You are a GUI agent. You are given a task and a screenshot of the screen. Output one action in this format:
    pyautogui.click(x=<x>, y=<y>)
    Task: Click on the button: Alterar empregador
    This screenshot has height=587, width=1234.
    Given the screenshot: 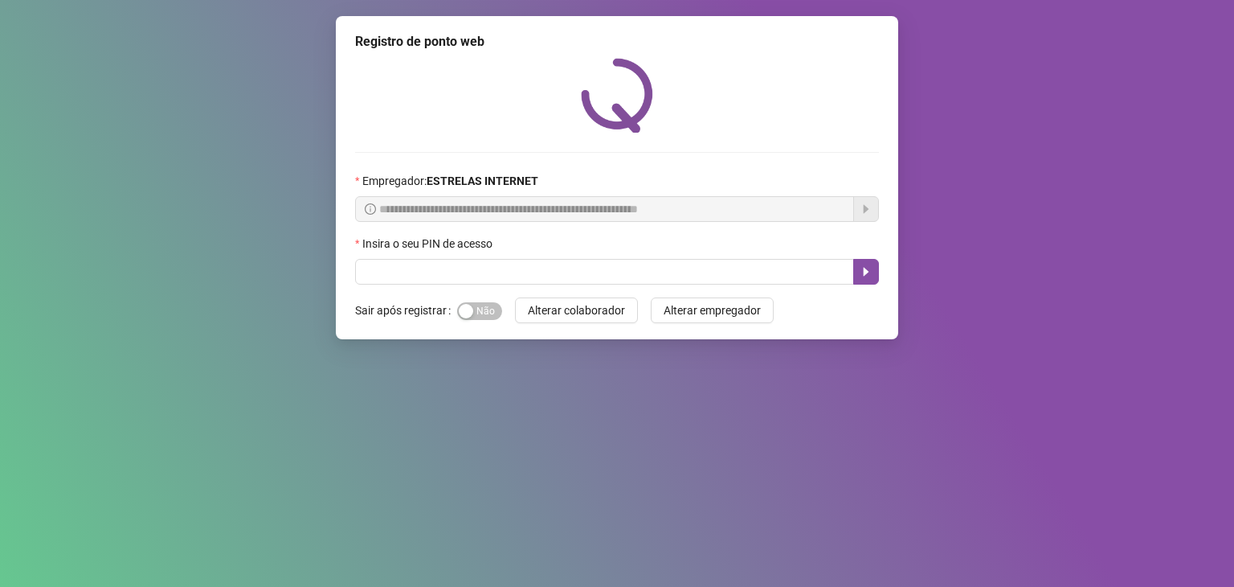 What is the action you would take?
    pyautogui.click(x=712, y=310)
    